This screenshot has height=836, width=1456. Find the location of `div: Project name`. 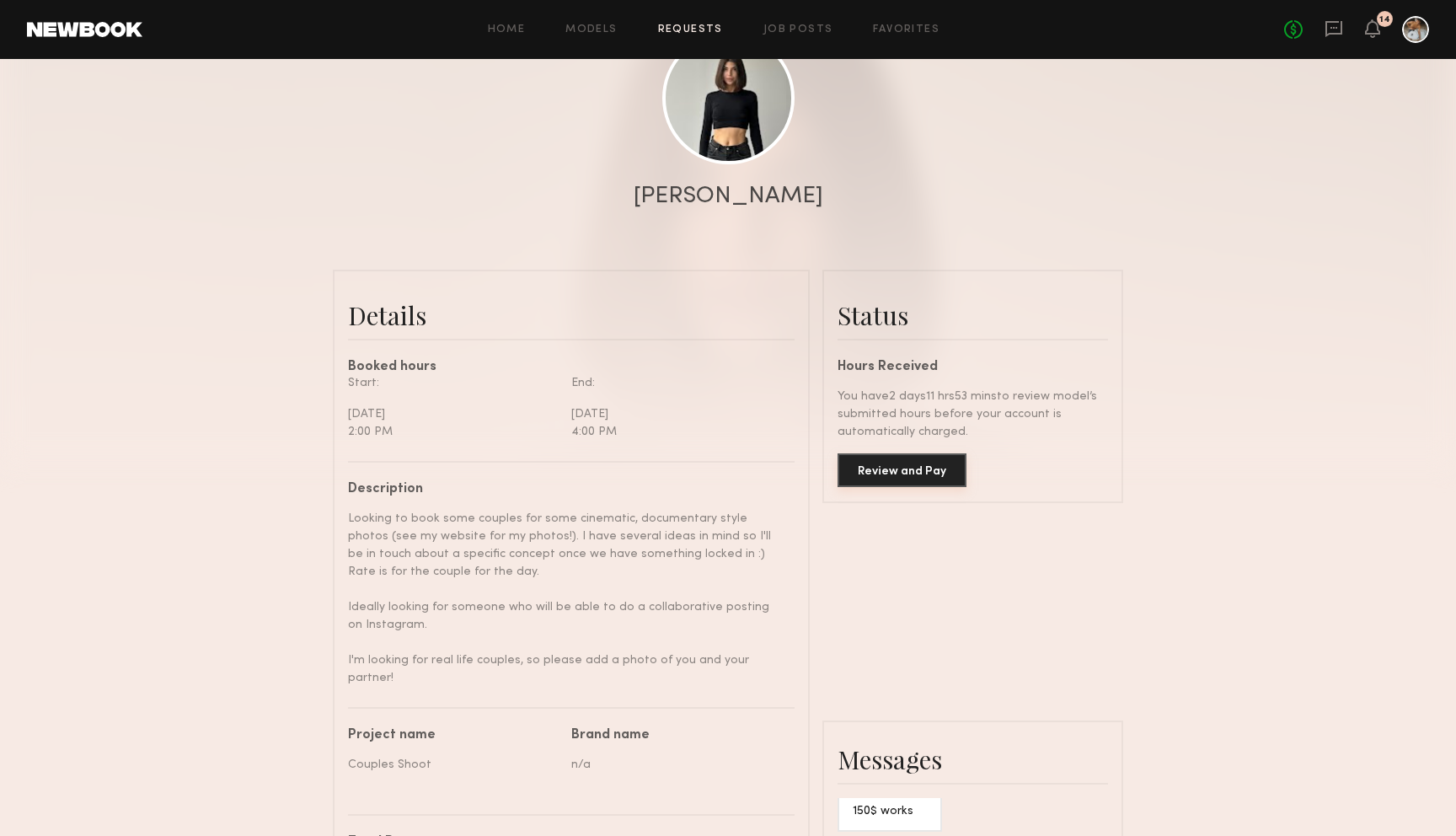

div: Project name is located at coordinates (454, 736).